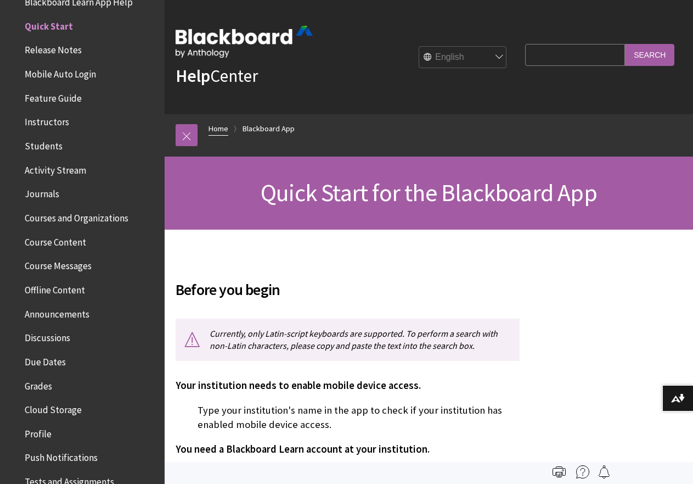 Image resolution: width=693 pixels, height=484 pixels. What do you see at coordinates (47, 335) in the screenshot?
I see `span: Discussions` at bounding box center [47, 335].